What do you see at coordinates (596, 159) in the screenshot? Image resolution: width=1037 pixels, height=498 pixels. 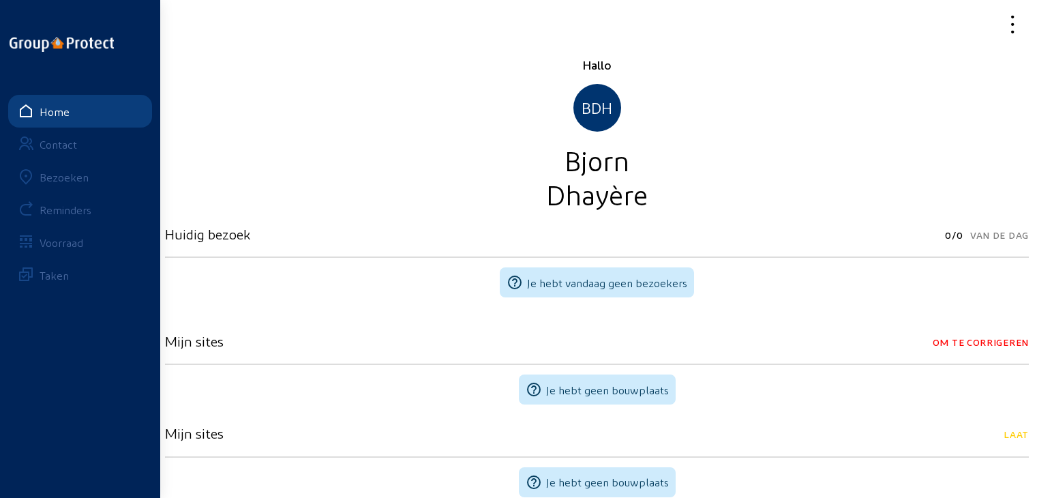 I see `div: Bjorn` at bounding box center [596, 159].